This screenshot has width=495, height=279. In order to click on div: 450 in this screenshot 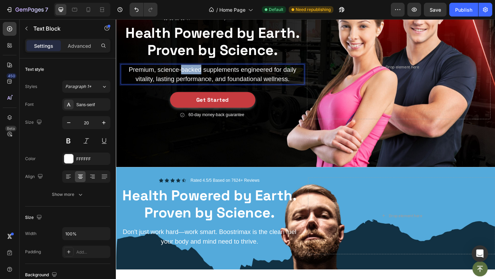, I will do `click(11, 76)`.